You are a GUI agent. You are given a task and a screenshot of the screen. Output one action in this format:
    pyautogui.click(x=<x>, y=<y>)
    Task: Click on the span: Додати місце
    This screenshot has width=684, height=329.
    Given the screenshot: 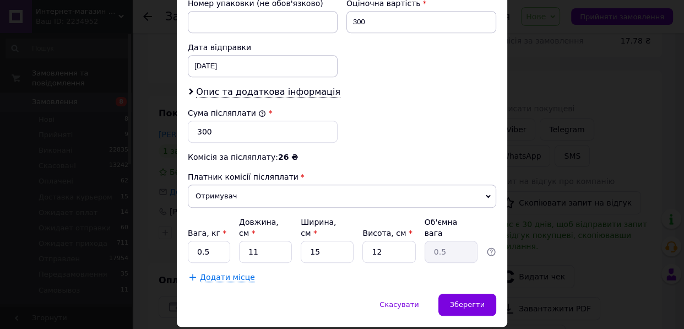 What is the action you would take?
    pyautogui.click(x=227, y=277)
    